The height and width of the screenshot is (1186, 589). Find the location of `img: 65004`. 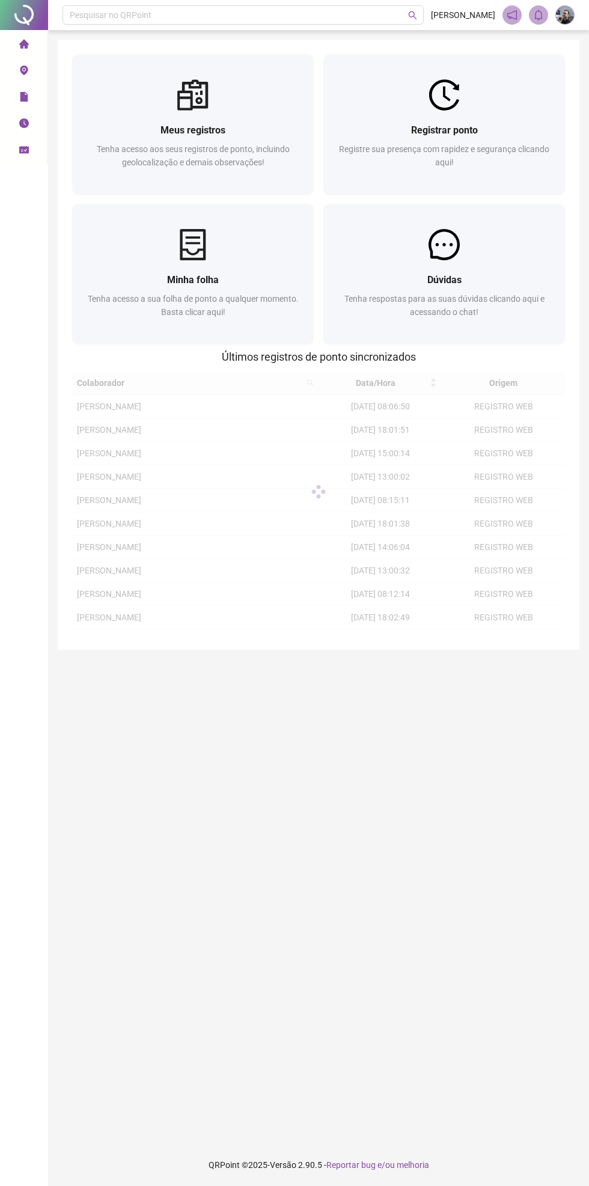

img: 65004 is located at coordinates (565, 15).